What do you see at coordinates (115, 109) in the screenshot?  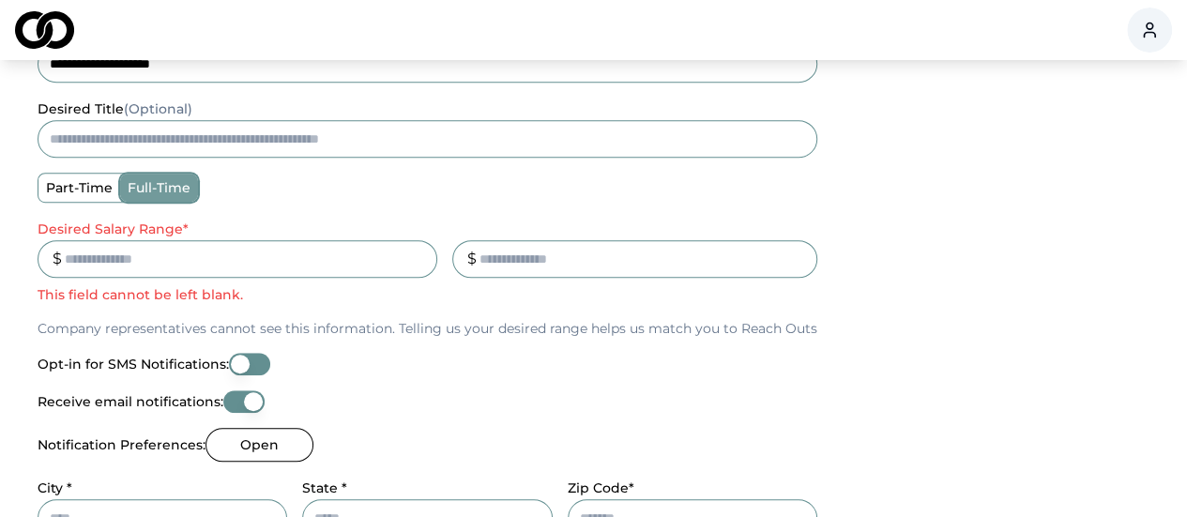 I see `label: desired title` at bounding box center [115, 109].